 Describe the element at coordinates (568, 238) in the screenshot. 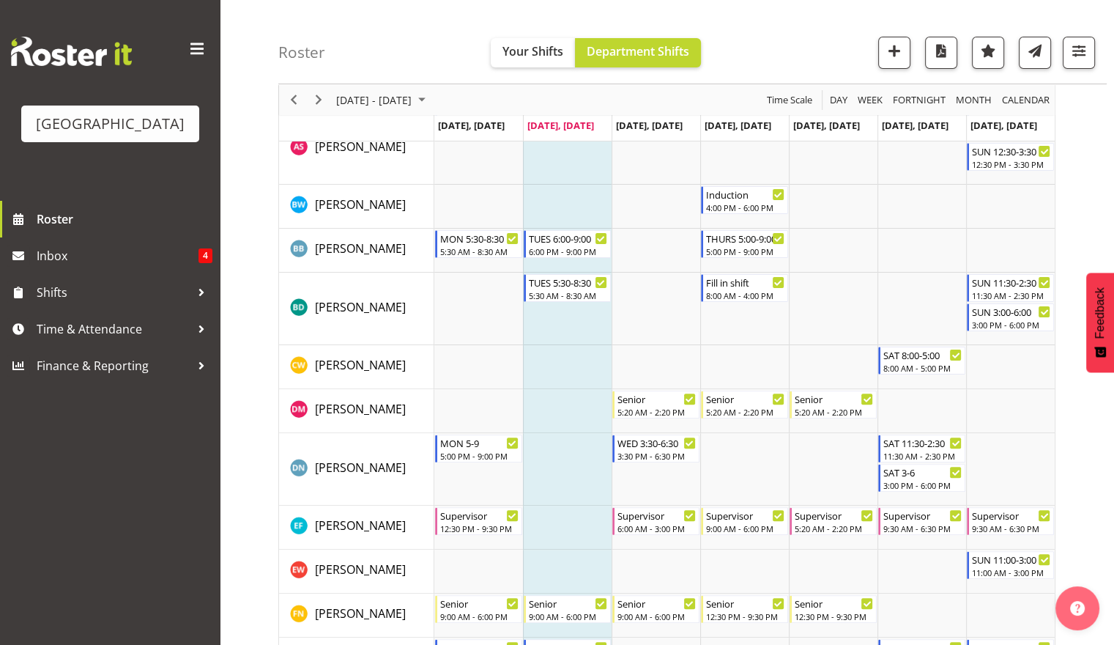

I see `div: TUES 6:00-9:00` at that location.